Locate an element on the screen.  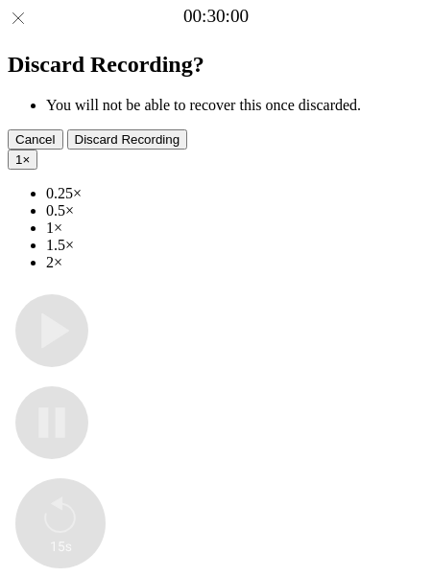
button: Cancel is located at coordinates (35, 139).